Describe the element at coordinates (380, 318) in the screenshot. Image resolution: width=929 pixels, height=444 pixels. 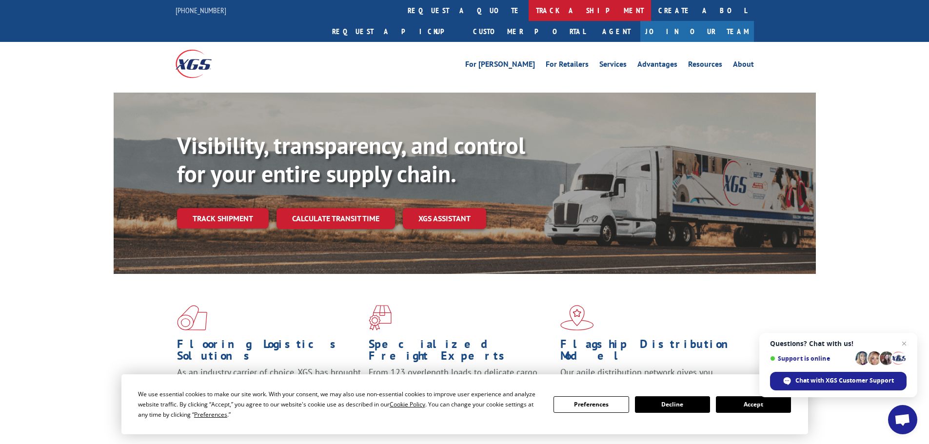
I see `img: xgs-icon-focused-on-flooring-red` at that location.